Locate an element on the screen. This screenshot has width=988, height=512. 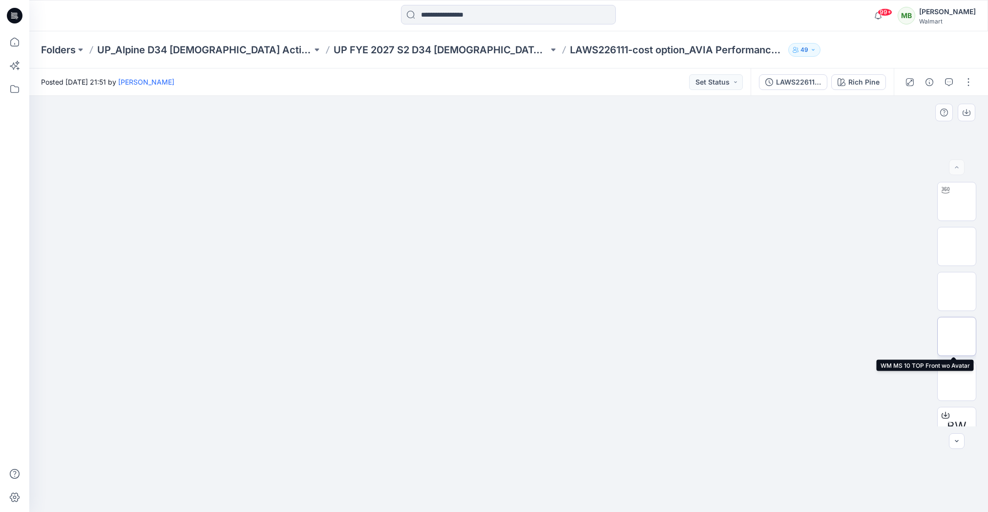
button: 49 is located at coordinates (805, 50).